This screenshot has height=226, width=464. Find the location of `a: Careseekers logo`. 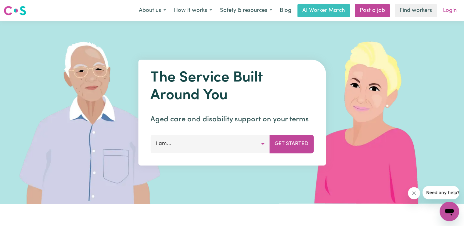

a: Careseekers logo is located at coordinates (15, 11).